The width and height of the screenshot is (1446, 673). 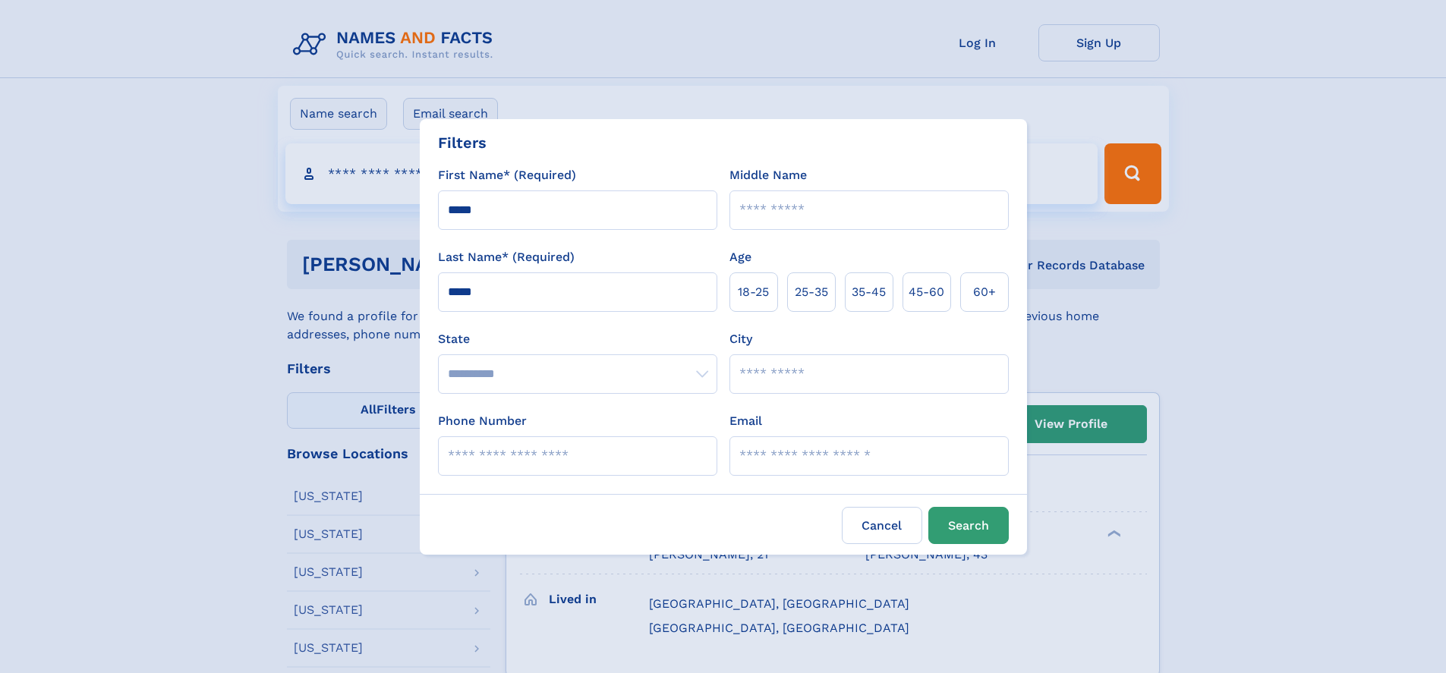 What do you see at coordinates (740, 257) in the screenshot?
I see `label: Age` at bounding box center [740, 257].